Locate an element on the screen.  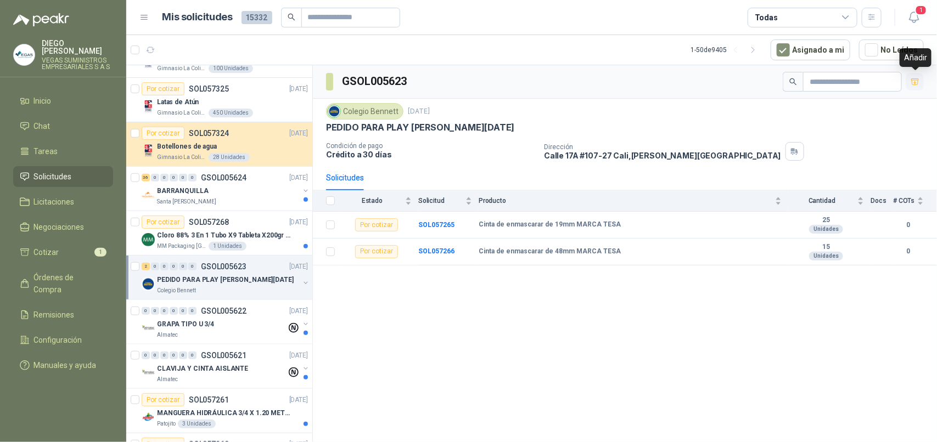
b: 25 is located at coordinates (826, 221).